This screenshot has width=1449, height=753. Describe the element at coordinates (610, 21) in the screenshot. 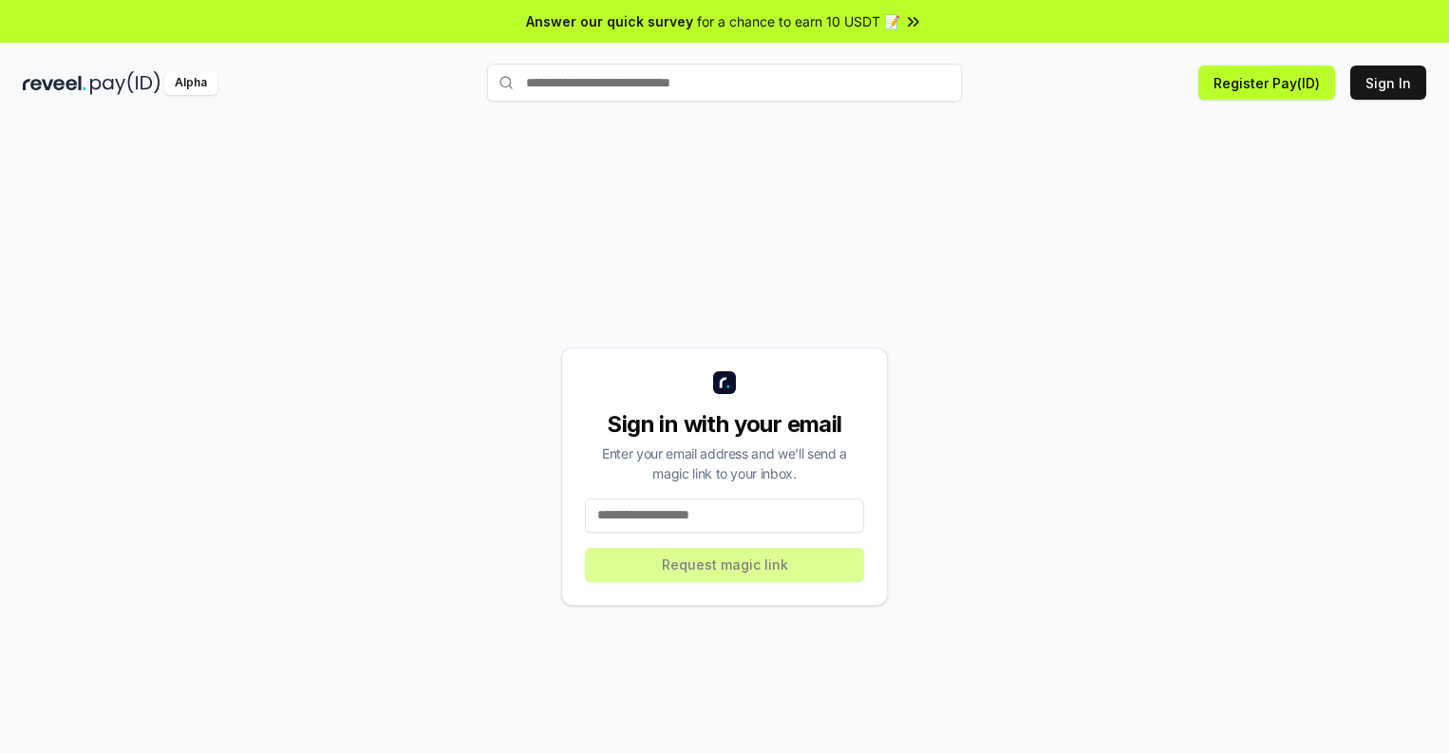

I see `span: Answer our quick survey` at that location.